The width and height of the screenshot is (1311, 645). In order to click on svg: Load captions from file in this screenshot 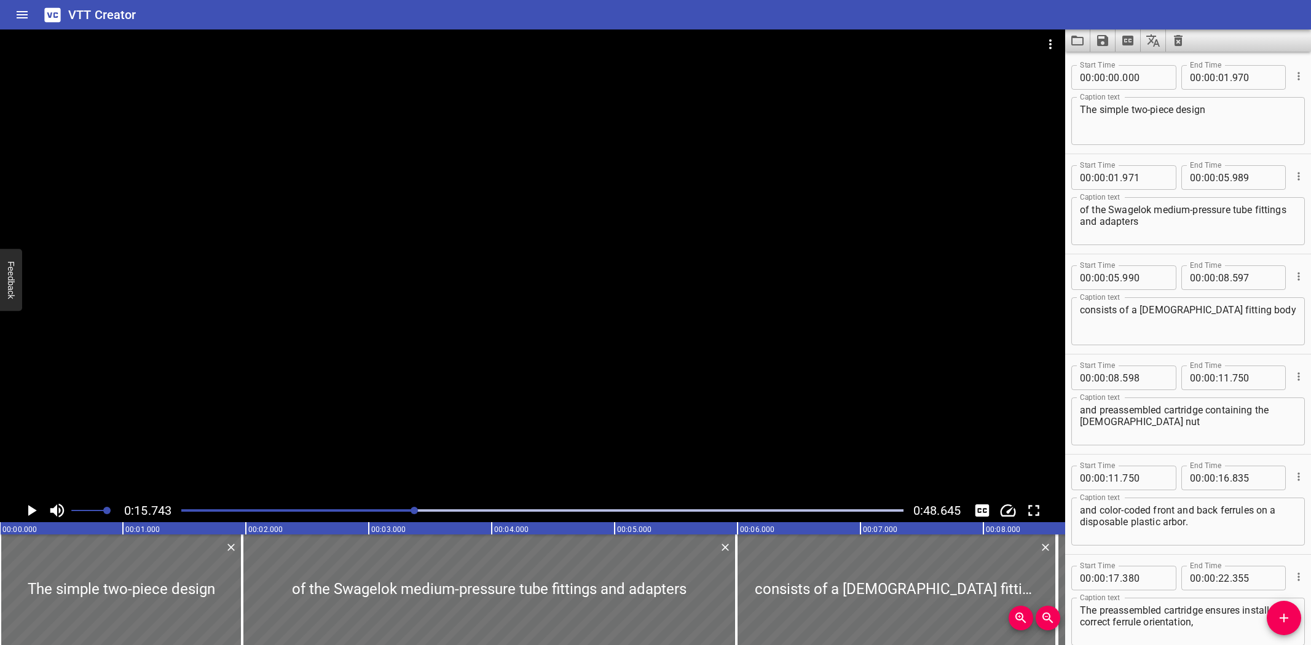, I will do `click(1077, 41)`.